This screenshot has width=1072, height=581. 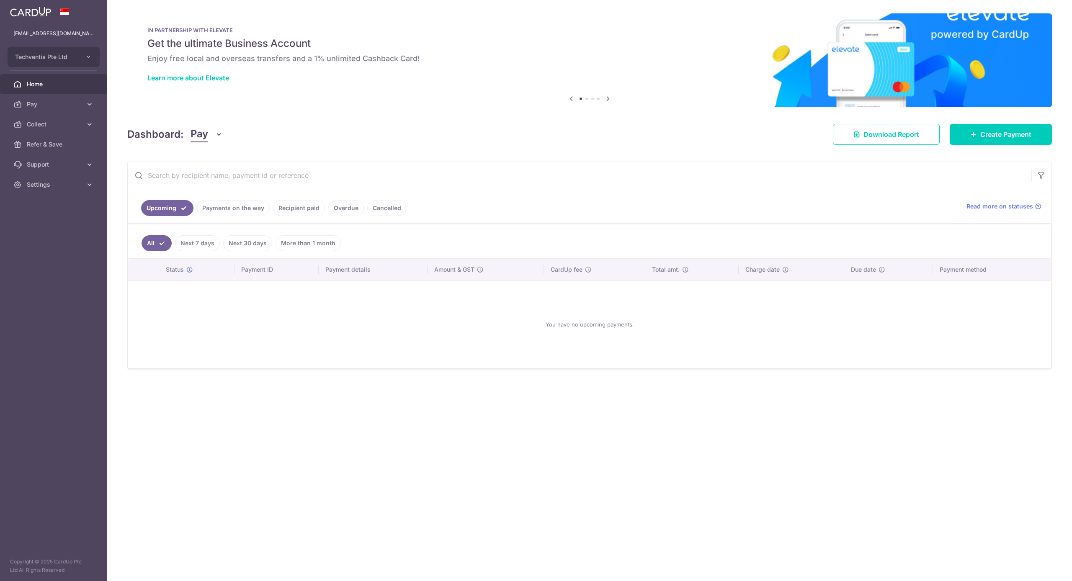 I want to click on a: All, so click(x=157, y=243).